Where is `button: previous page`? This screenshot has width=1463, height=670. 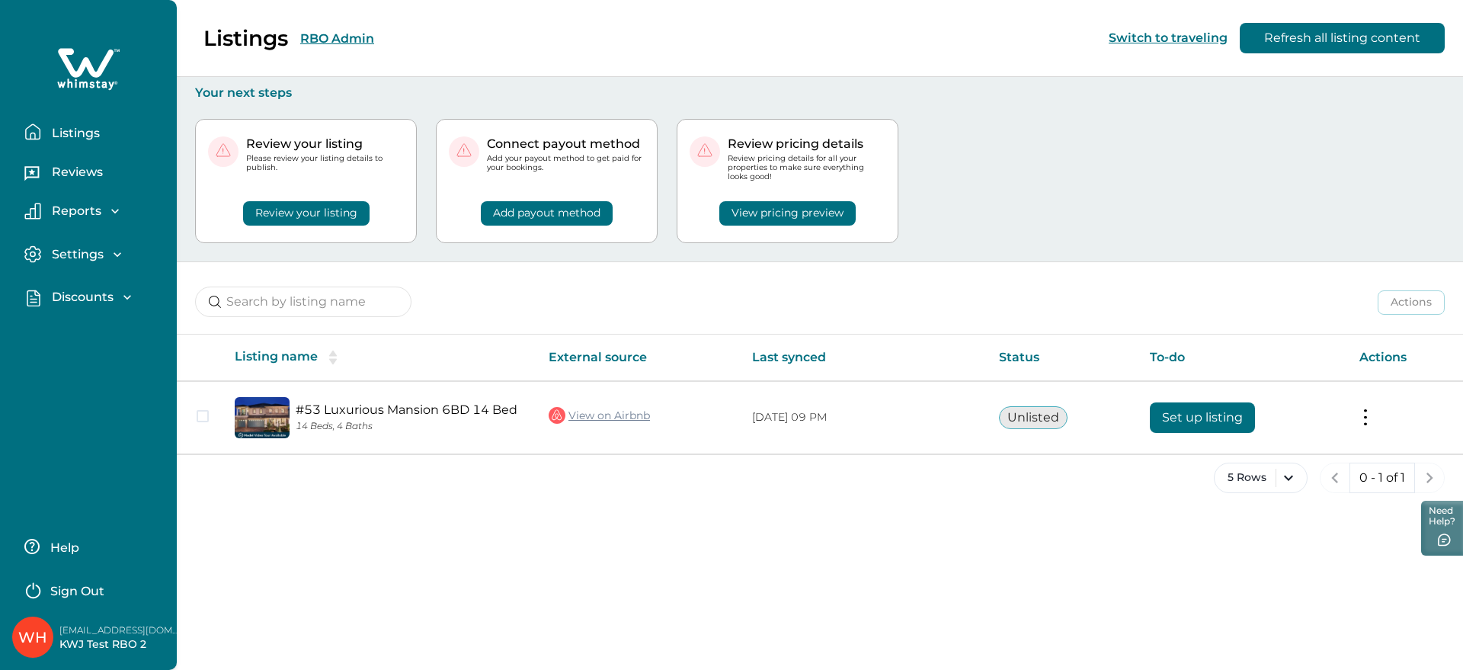 button: previous page is located at coordinates (1335, 478).